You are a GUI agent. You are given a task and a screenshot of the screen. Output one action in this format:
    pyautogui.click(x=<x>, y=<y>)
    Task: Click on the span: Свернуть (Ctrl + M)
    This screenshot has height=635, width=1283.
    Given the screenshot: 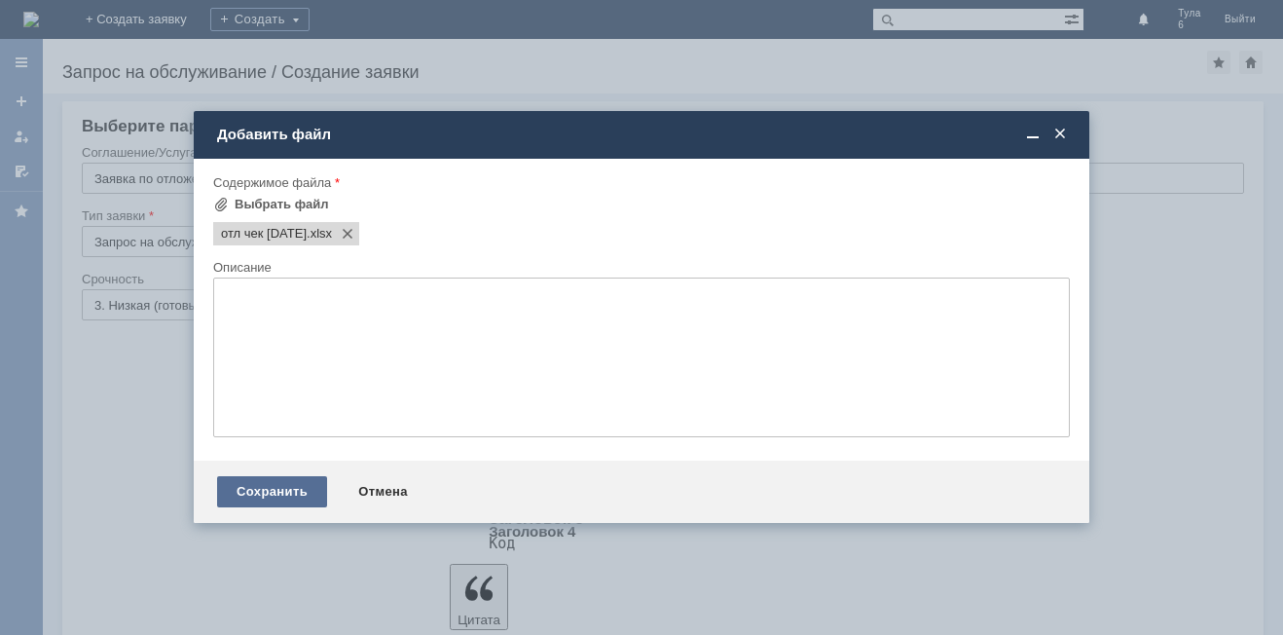 What is the action you would take?
    pyautogui.click(x=1033, y=134)
    